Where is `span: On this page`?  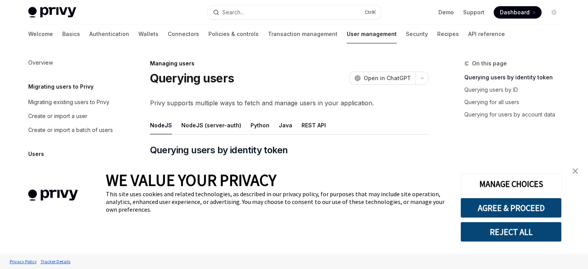
span: On this page is located at coordinates (489, 63).